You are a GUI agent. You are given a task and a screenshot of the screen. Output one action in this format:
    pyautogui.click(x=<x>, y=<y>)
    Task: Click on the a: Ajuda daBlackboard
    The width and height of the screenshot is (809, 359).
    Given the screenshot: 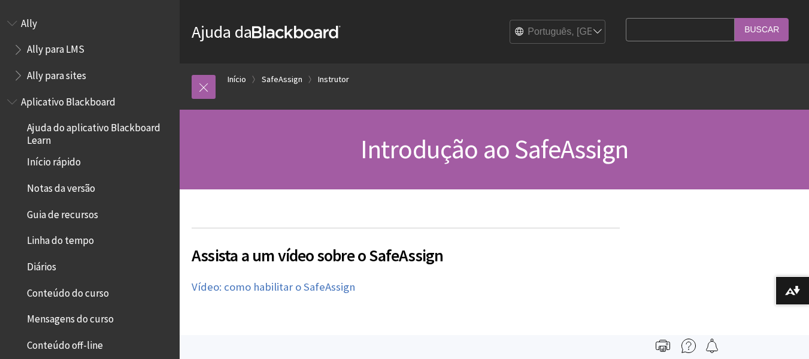 What is the action you would take?
    pyautogui.click(x=266, y=32)
    